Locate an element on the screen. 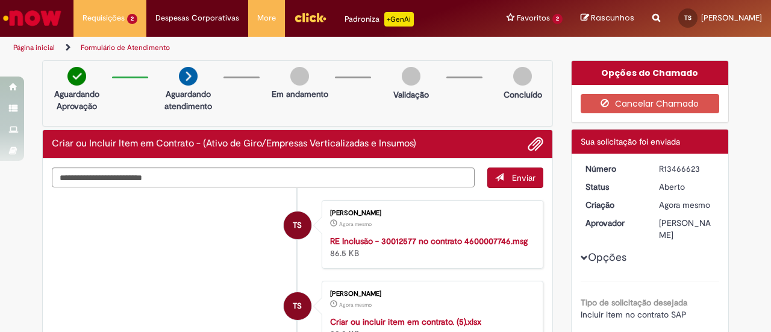 The height and width of the screenshot is (332, 771). p: Aguardando Aprovação is located at coordinates (76, 100).